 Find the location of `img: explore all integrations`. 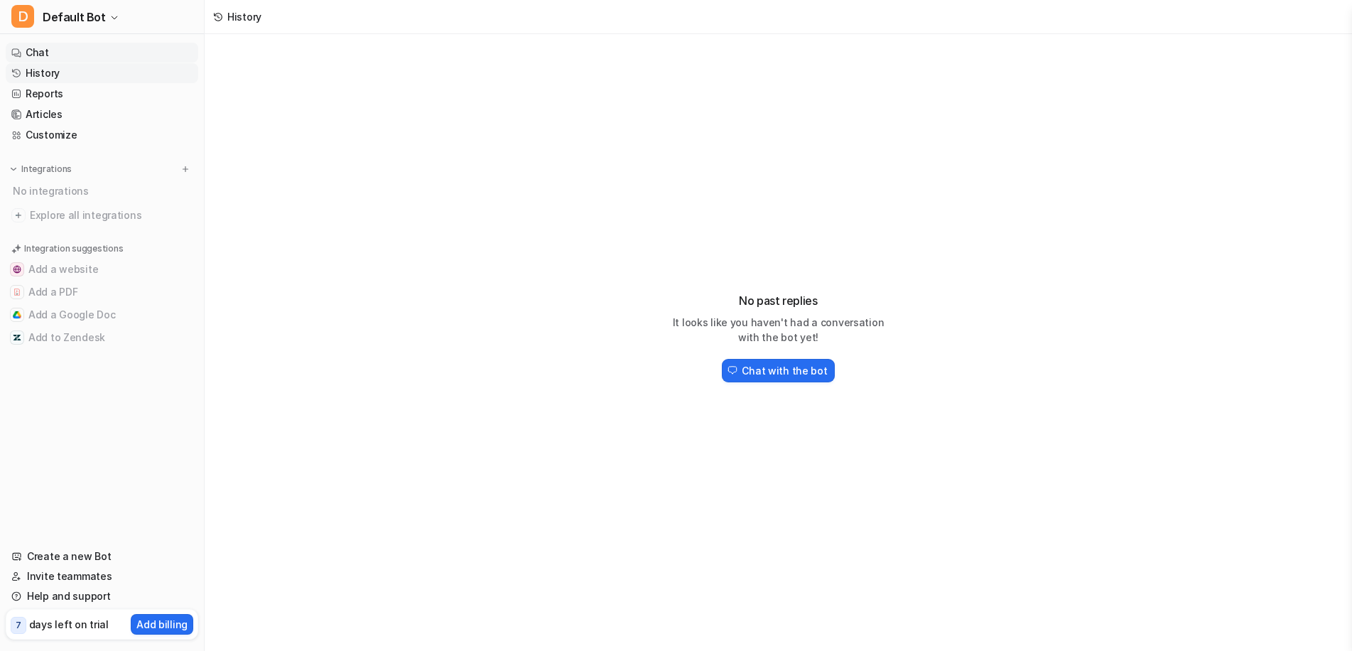

img: explore all integrations is located at coordinates (18, 215).